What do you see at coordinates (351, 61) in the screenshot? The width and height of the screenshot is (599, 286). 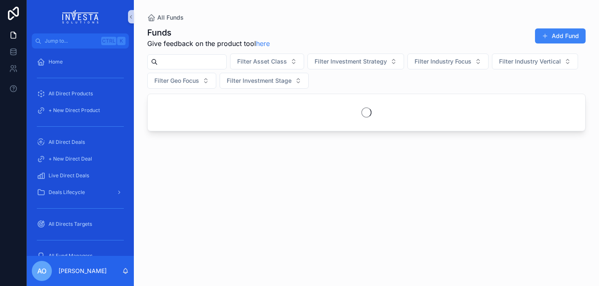 I see `span: Filter Investment Strategy` at bounding box center [351, 61].